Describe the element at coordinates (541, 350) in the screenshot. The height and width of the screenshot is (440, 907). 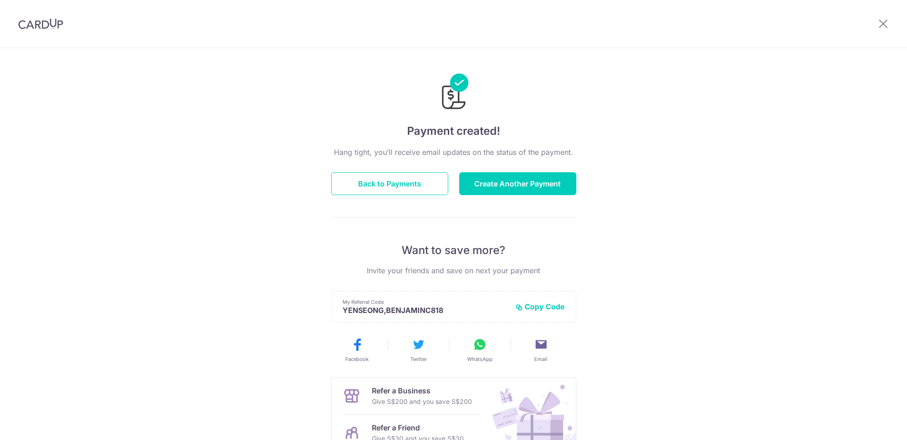
I see `button: Email` at that location.